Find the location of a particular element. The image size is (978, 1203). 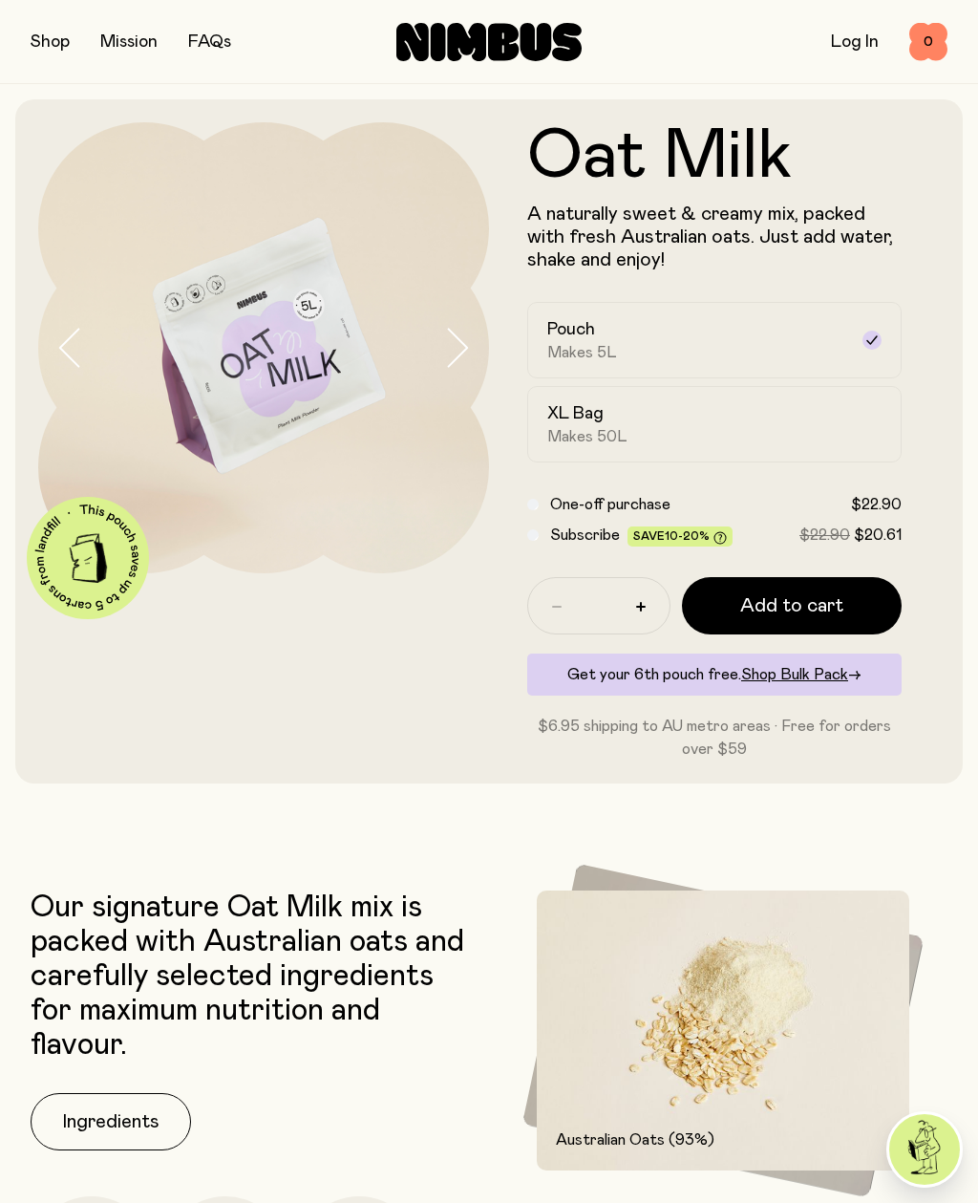

span: Makes 5L is located at coordinates (582, 352).